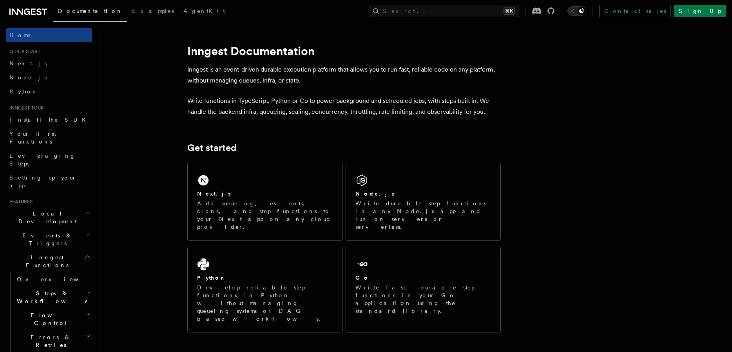 This screenshot has height=352, width=732. I want to click on p: Write functions in TypeScript, Python or Go to power background and scheduled jobs, with steps bu..., so click(344, 107).